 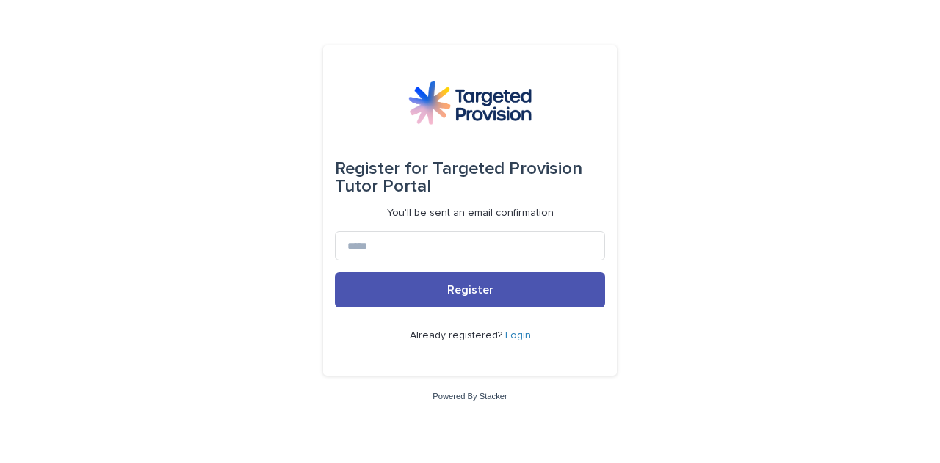 I want to click on p: You'll be sent an email confirmation, so click(x=470, y=213).